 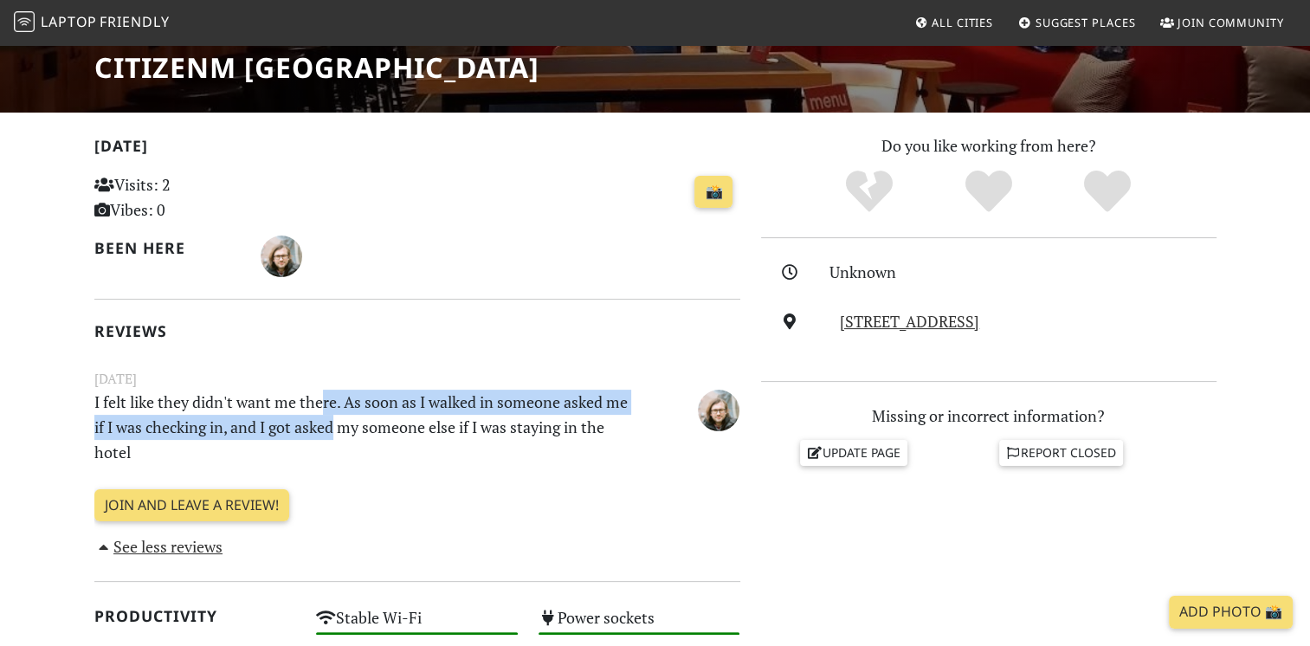 I want to click on a: LaptopFriendly LaptopFriendly, so click(x=92, y=23).